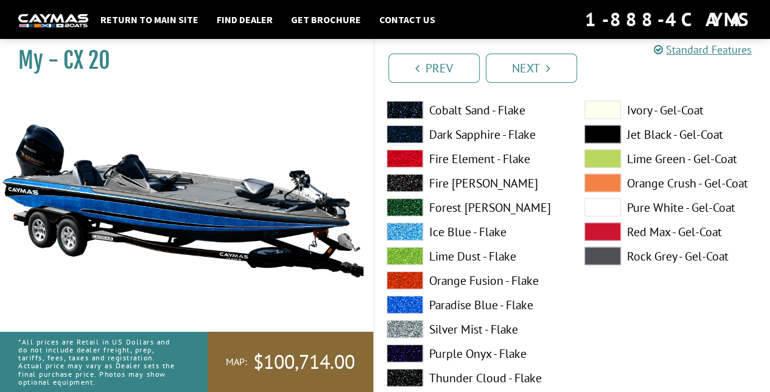 This screenshot has height=392, width=770. Describe the element at coordinates (668, 19) in the screenshot. I see `div: 1-888-4CAYMAS` at that location.